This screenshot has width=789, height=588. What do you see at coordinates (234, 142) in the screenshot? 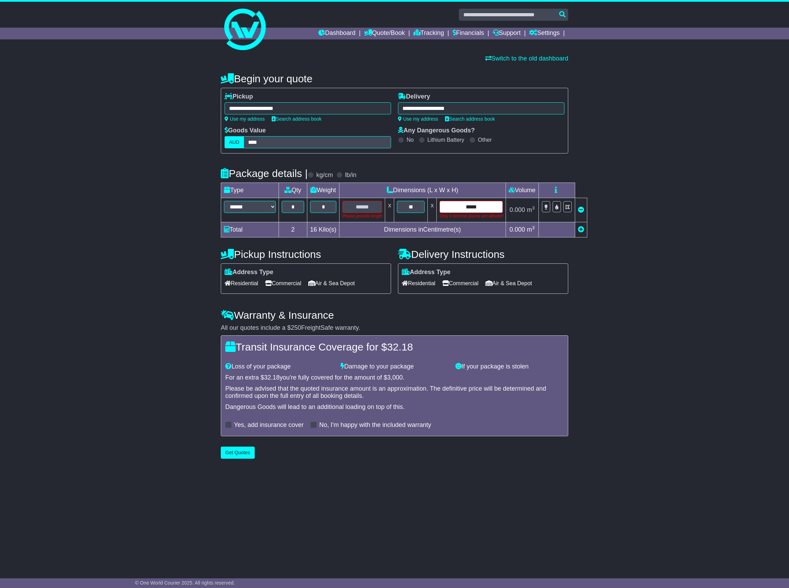
I see `label: AUD` at bounding box center [234, 142].